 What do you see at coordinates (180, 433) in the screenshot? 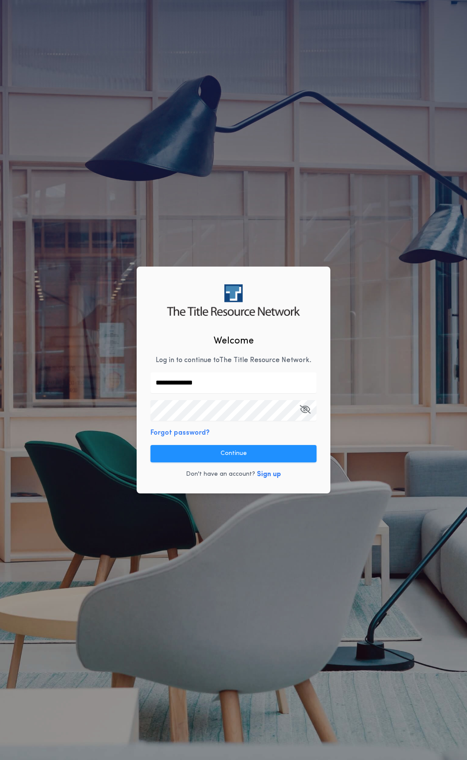
I see `button: Forgot password?` at bounding box center [180, 433].